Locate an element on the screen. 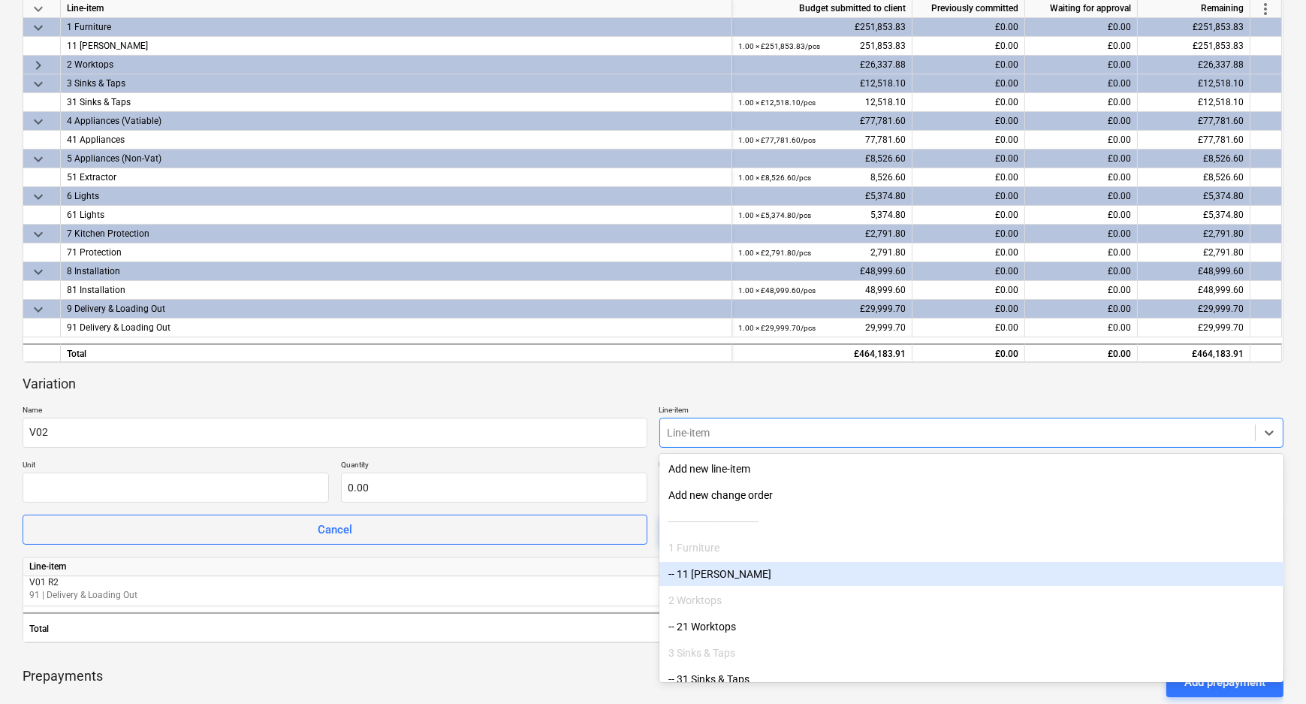  div: 61 Lights is located at coordinates (396, 215).